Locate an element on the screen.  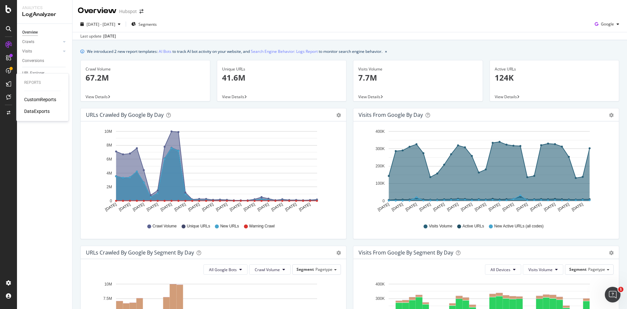
span: Segments is located at coordinates (148, 24).